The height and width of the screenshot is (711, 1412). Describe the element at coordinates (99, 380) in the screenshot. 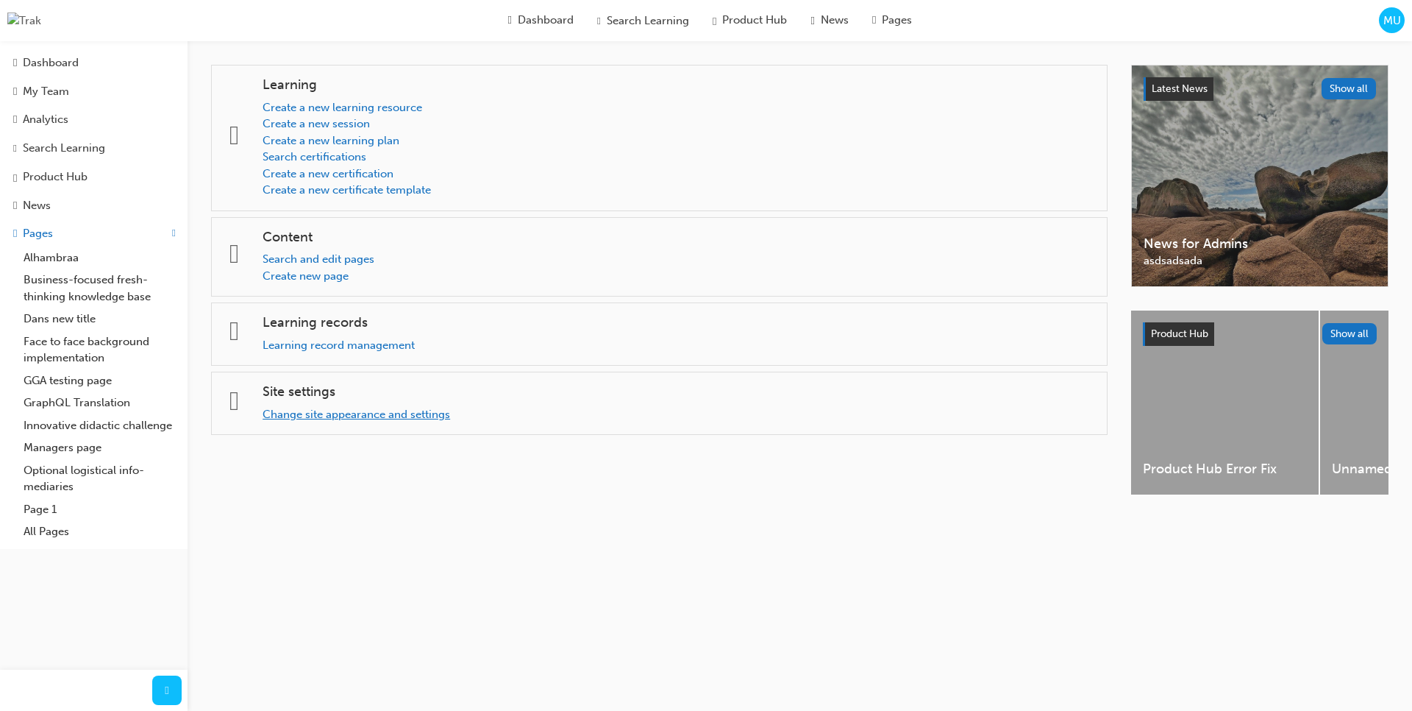

I see `a: GGA testing page` at that location.